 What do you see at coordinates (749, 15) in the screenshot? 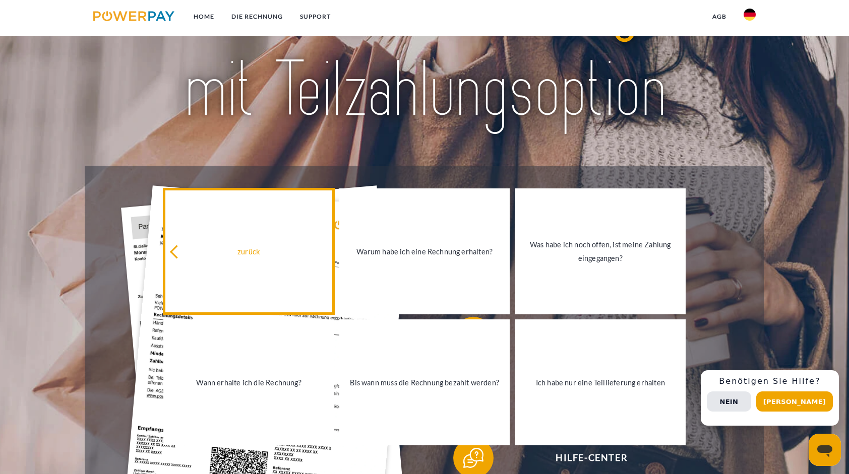
I see `img: de` at bounding box center [749, 15].